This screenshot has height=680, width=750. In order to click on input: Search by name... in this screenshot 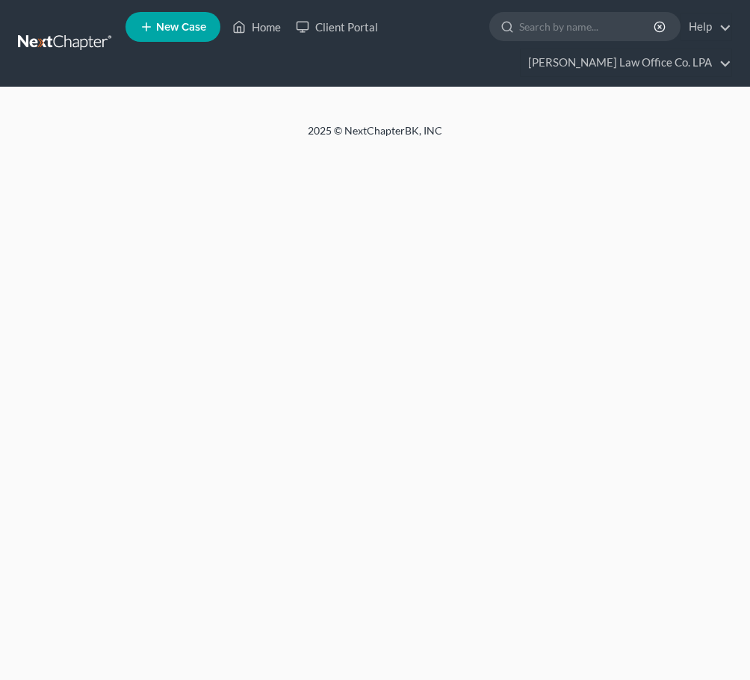, I will do `click(587, 26)`.